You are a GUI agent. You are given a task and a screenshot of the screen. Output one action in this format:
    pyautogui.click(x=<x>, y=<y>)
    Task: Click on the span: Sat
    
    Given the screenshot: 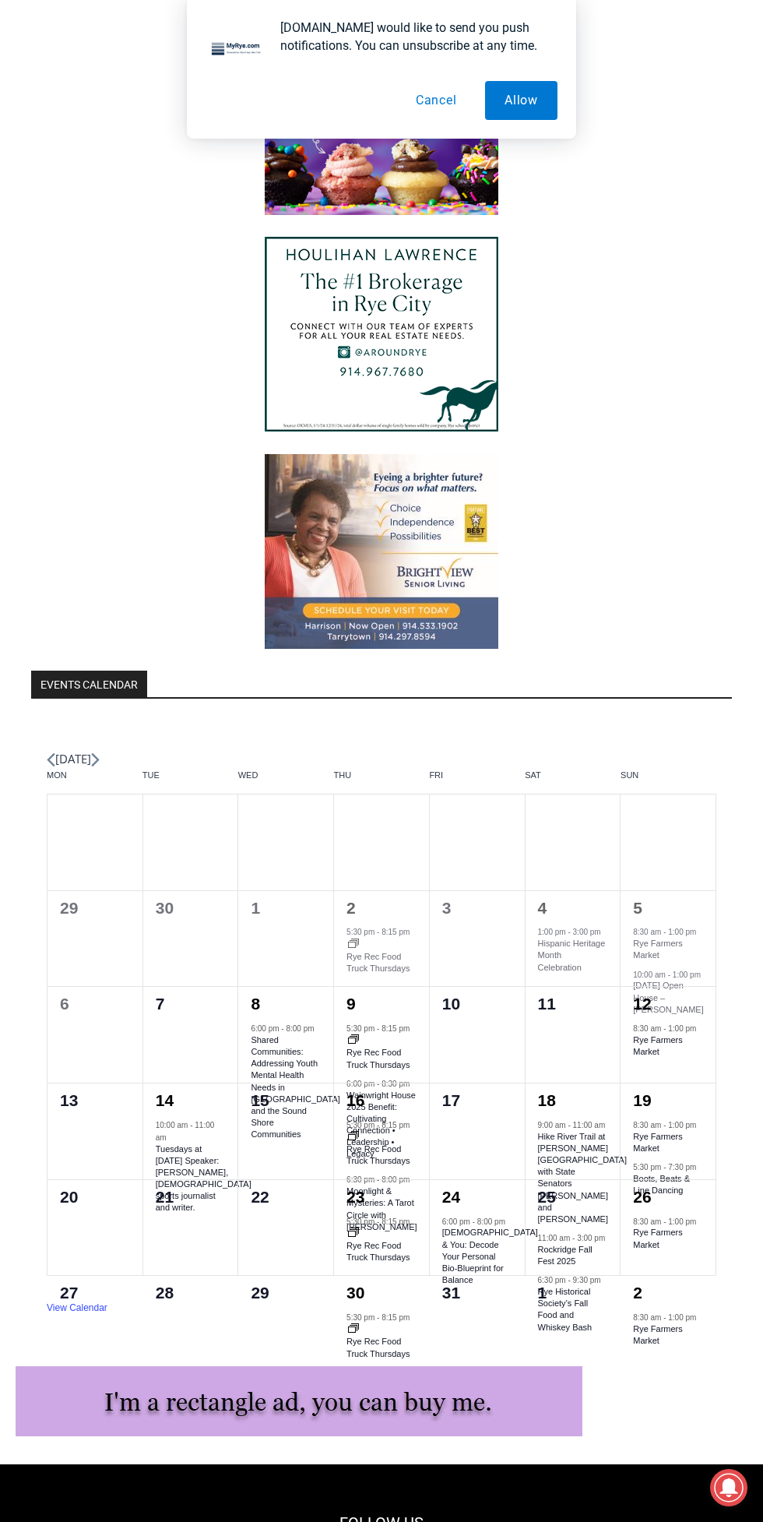 What is the action you would take?
    pyautogui.click(x=572, y=775)
    